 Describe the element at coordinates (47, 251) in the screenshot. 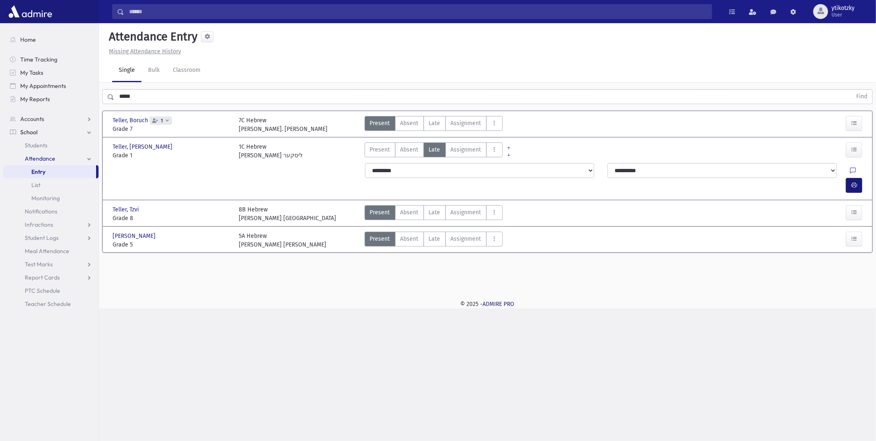

I see `span: Meal Attendance` at that location.